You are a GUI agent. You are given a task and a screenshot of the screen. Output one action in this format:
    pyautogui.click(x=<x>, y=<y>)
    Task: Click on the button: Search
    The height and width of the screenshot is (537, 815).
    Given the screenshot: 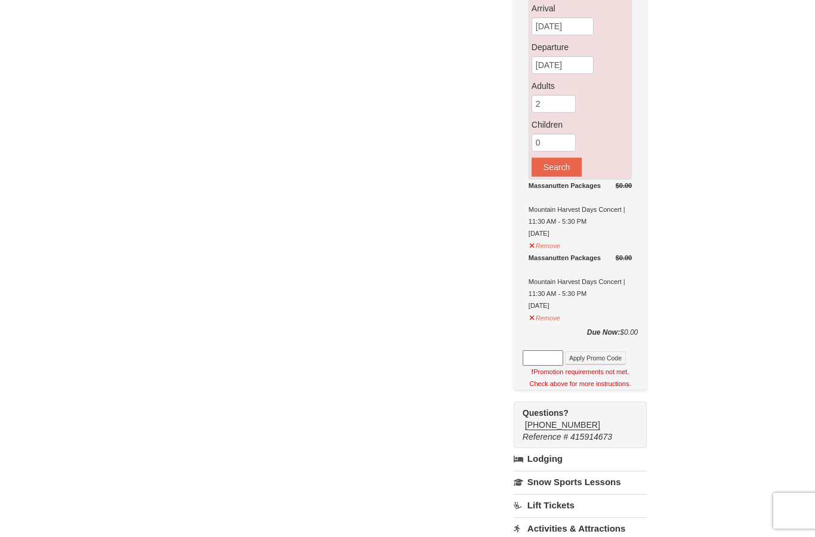 What is the action you would take?
    pyautogui.click(x=556, y=167)
    